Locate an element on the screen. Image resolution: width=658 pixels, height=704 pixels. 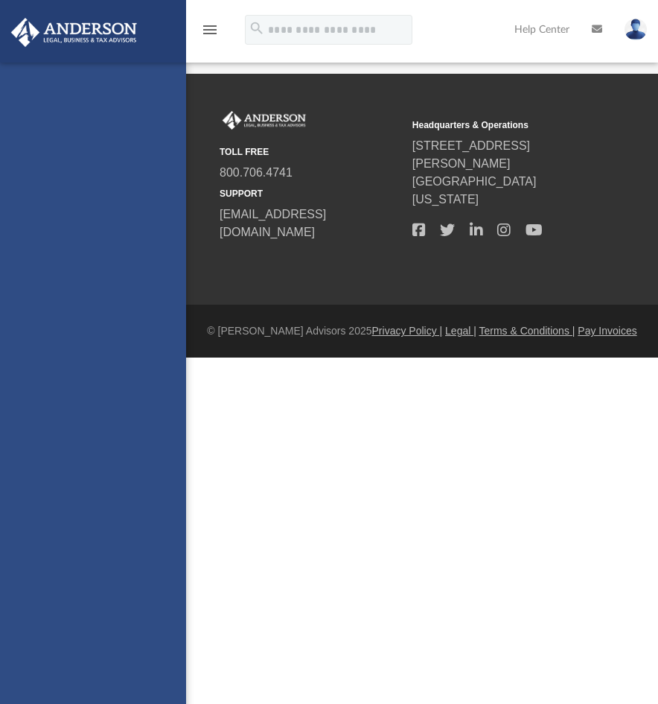
a: Legal | is located at coordinates (461, 331).